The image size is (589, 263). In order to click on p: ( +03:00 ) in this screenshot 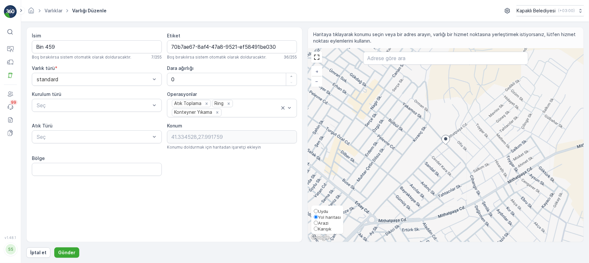, I will do `click(566, 11)`.